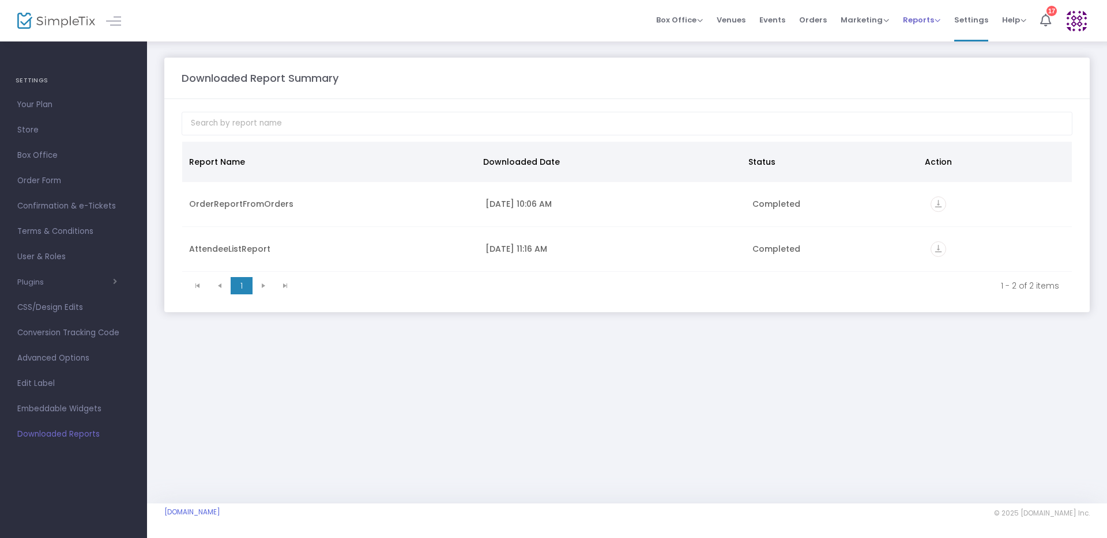 The image size is (1107, 538). What do you see at coordinates (73, 81) in the screenshot?
I see `h4: SETTINGS` at bounding box center [73, 81].